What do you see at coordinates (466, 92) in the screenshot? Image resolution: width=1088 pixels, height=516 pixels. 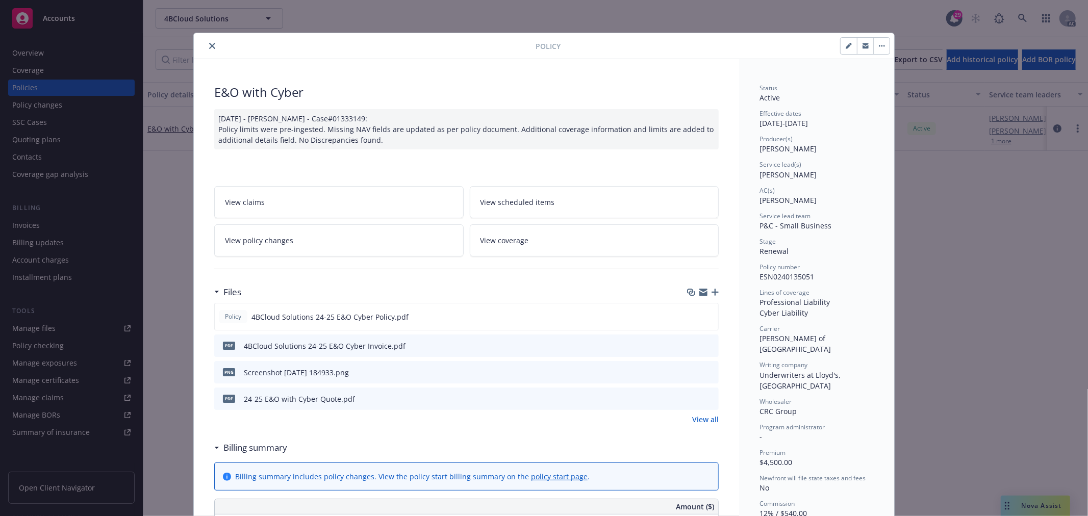 I see `div: E&O with Cyber` at bounding box center [466, 92].